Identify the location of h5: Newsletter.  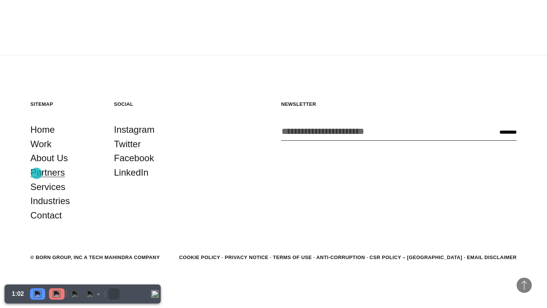
(399, 104).